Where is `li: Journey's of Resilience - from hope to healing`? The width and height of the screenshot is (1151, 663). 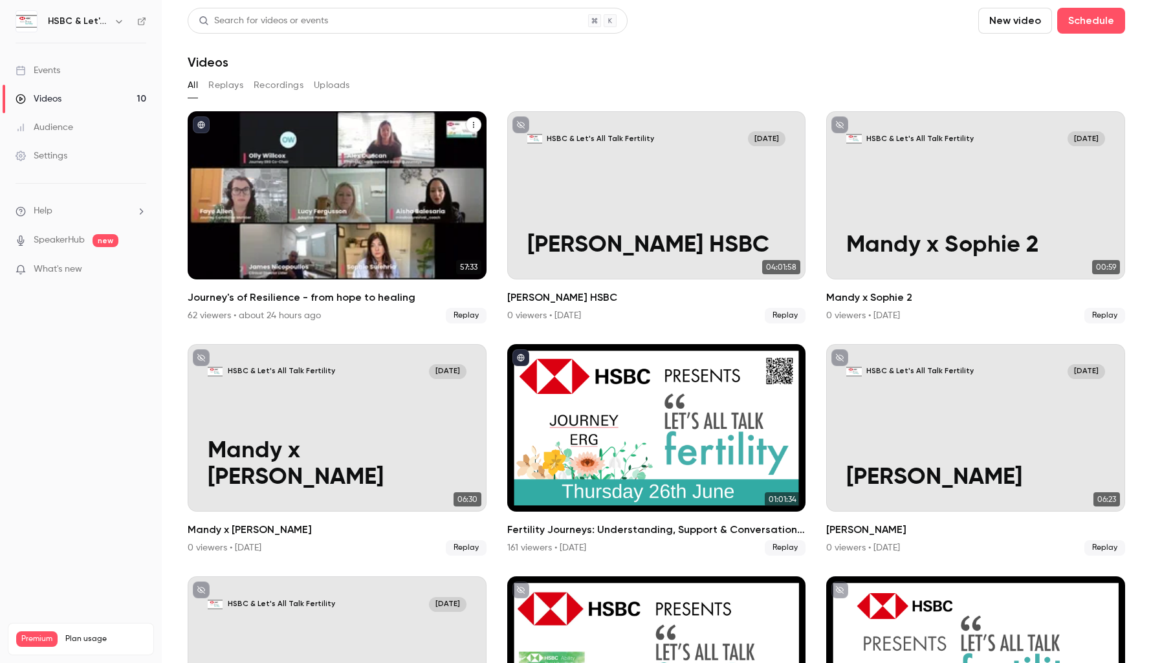 li: Journey's of Resilience - from hope to healing is located at coordinates (337, 217).